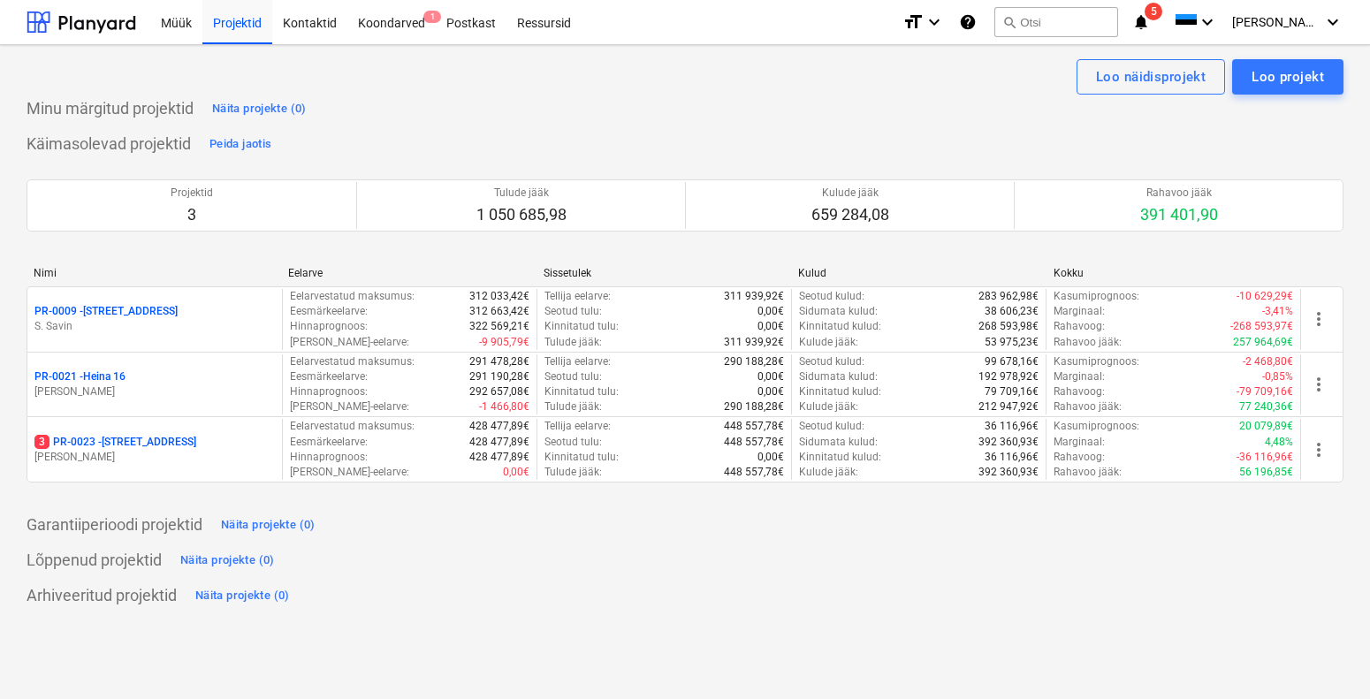 The width and height of the screenshot is (1370, 699). What do you see at coordinates (1261, 326) in the screenshot?
I see `p: -268 593,97€` at bounding box center [1261, 326].